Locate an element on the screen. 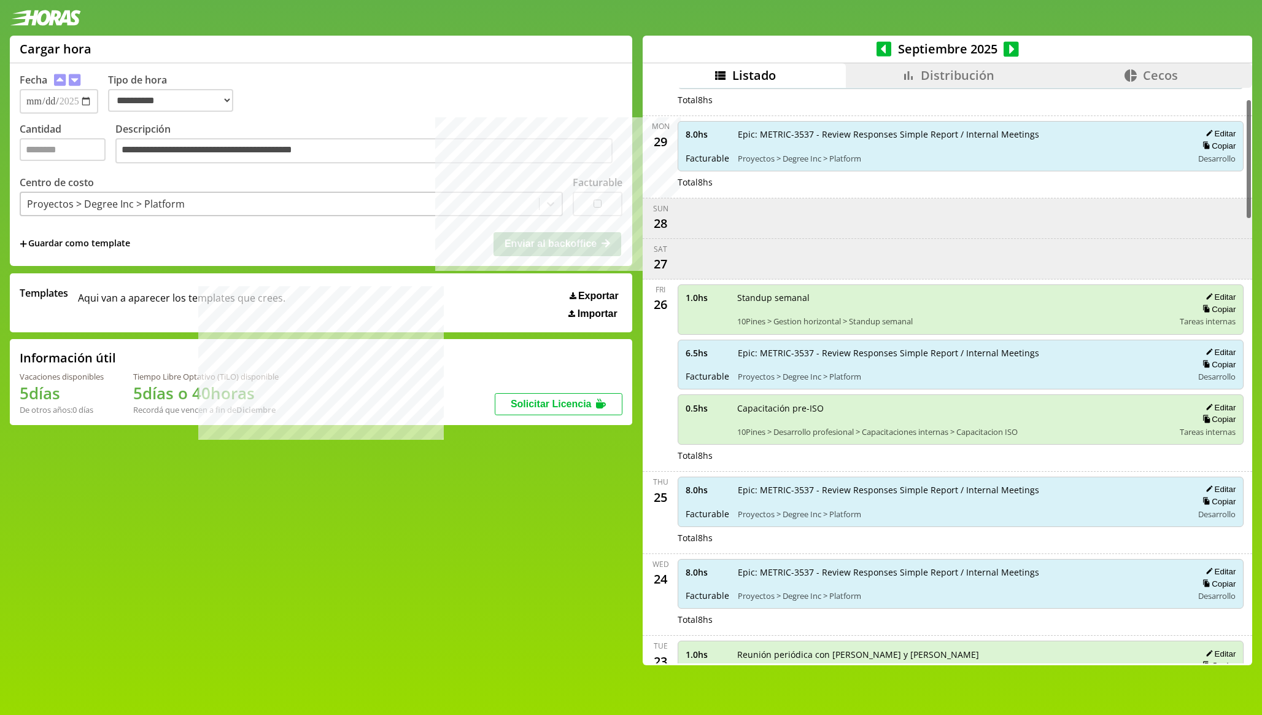 The image size is (1262, 715). label: Facturable is located at coordinates (597, 182).